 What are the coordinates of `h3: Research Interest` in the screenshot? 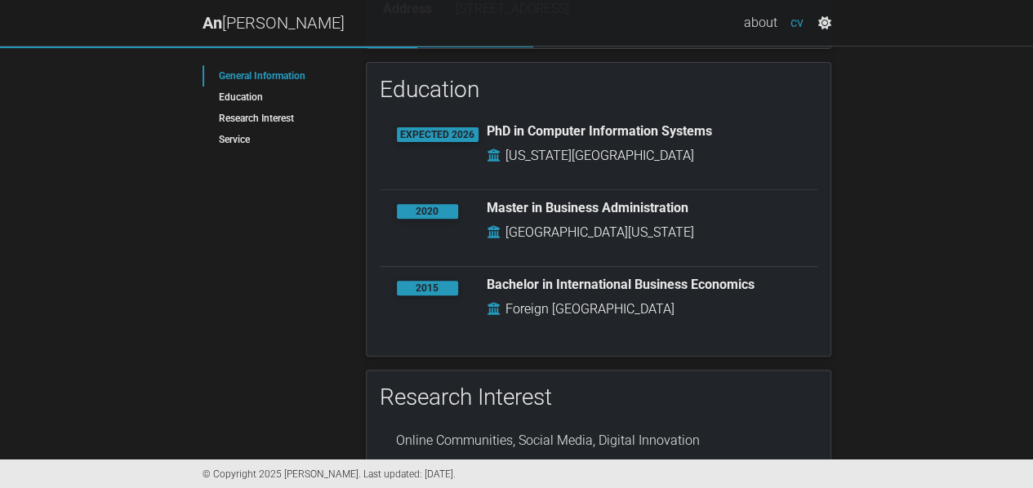 It's located at (598, 398).